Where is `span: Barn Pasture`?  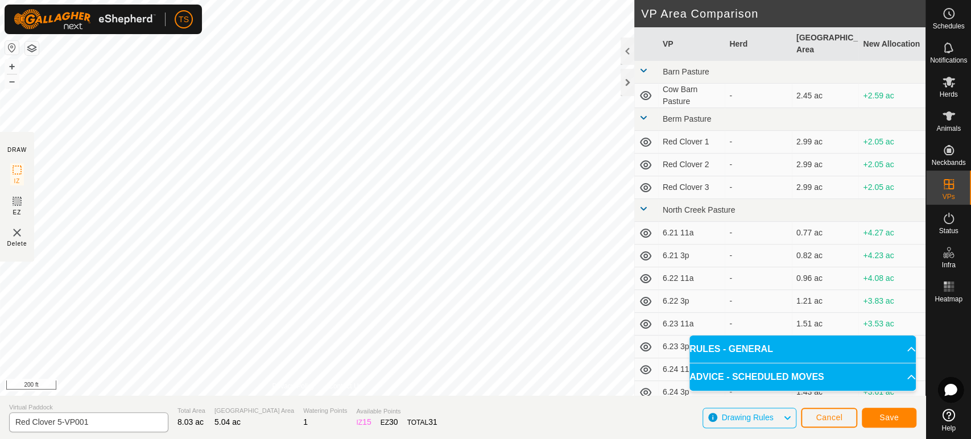
span: Barn Pasture is located at coordinates (686, 72).